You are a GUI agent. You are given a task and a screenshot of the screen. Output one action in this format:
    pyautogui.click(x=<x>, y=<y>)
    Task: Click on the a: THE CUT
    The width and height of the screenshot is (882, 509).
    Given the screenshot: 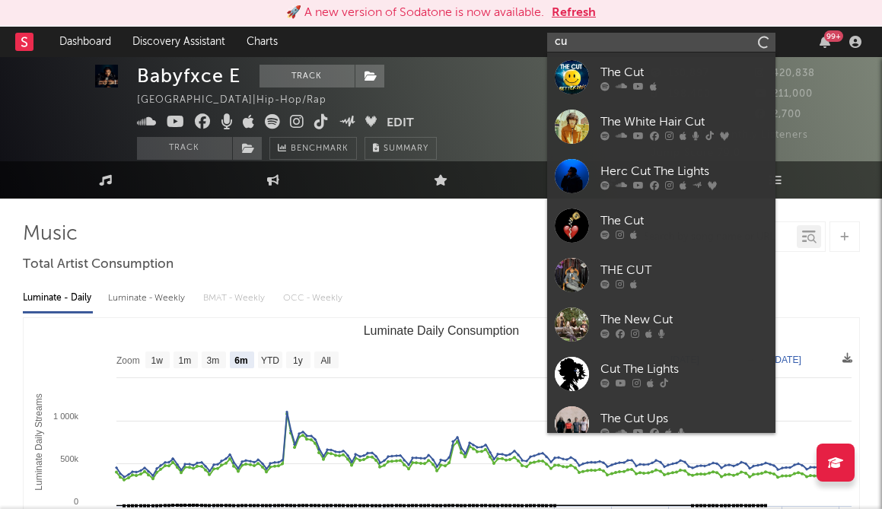 What is the action you would take?
    pyautogui.click(x=661, y=275)
    